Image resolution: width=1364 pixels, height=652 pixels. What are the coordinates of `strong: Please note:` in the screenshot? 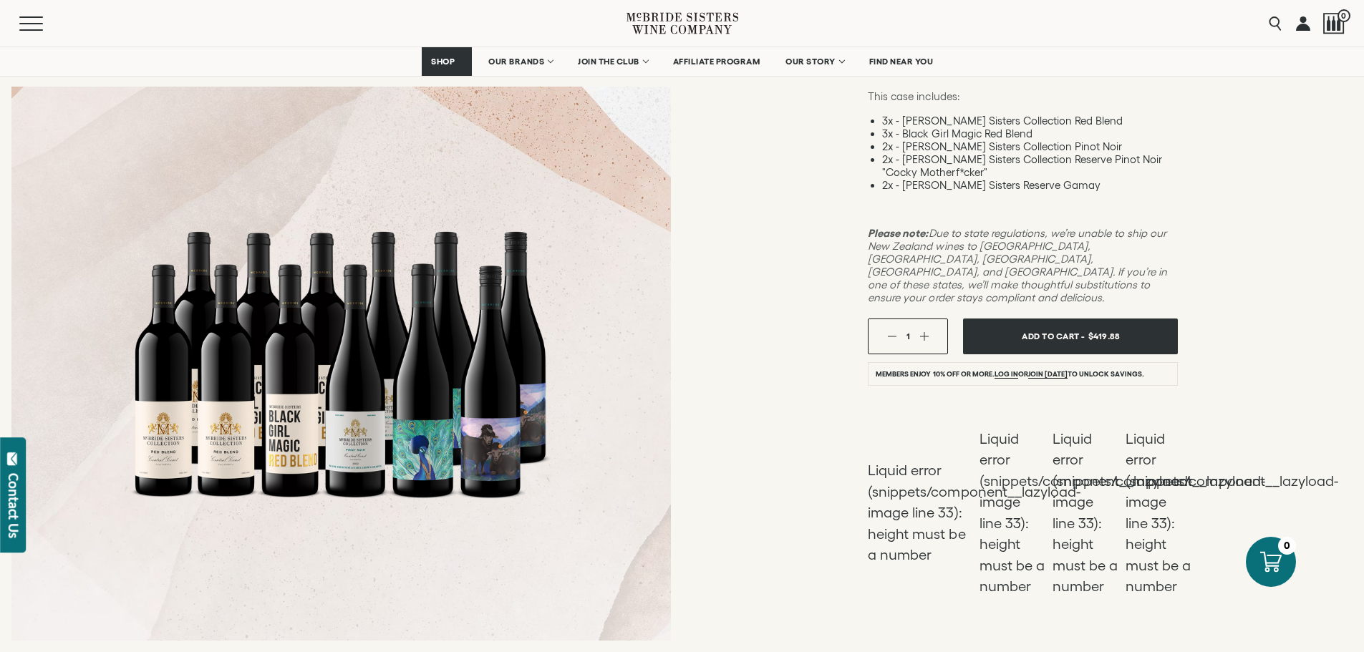 It's located at (898, 233).